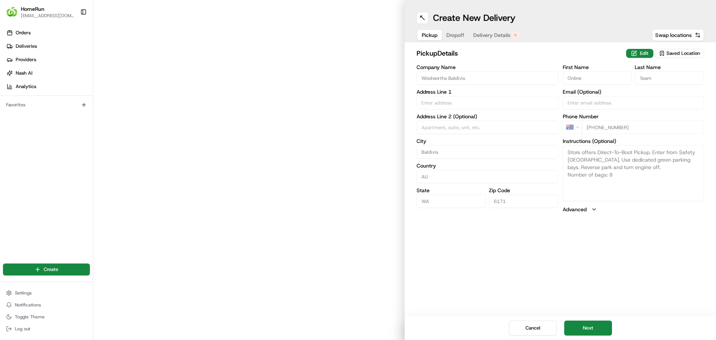 This screenshot has width=716, height=340. What do you see at coordinates (22, 329) in the screenshot?
I see `span: Log out` at bounding box center [22, 329].